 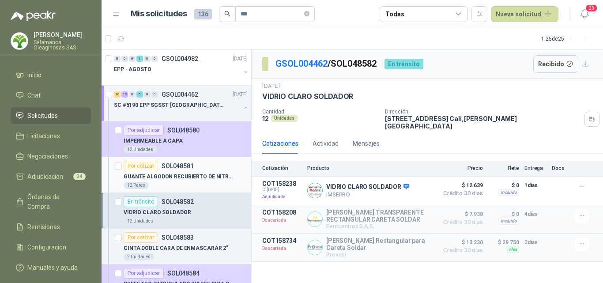 I want to click on span: Licitaciones, so click(x=44, y=136).